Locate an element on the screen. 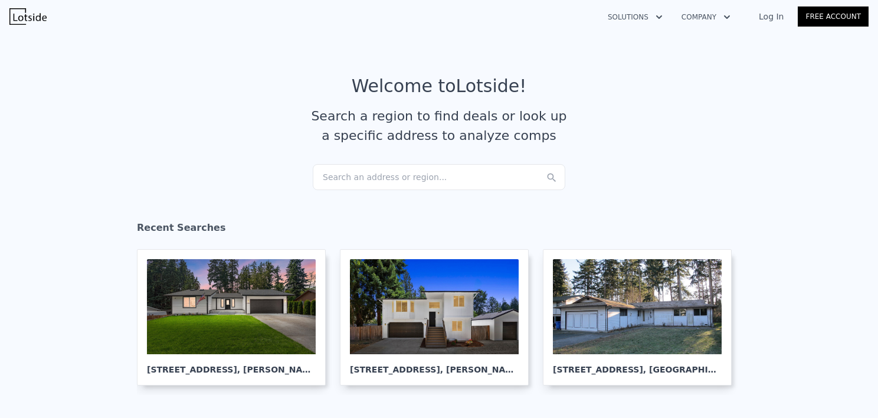 The width and height of the screenshot is (878, 418). div: Welcome to Lotside ! is located at coordinates (439, 86).